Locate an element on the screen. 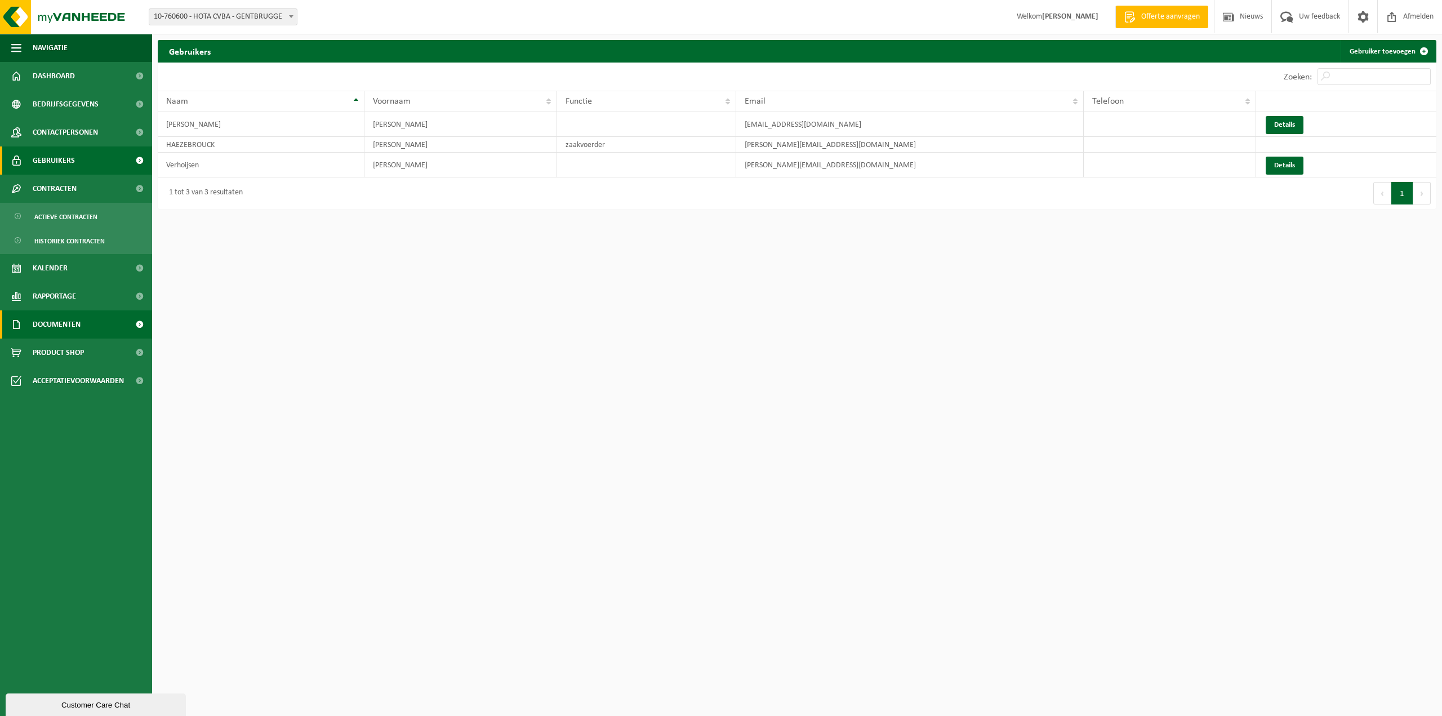 This screenshot has height=716, width=1442. span: Bedrijfsgegevens is located at coordinates (65, 104).